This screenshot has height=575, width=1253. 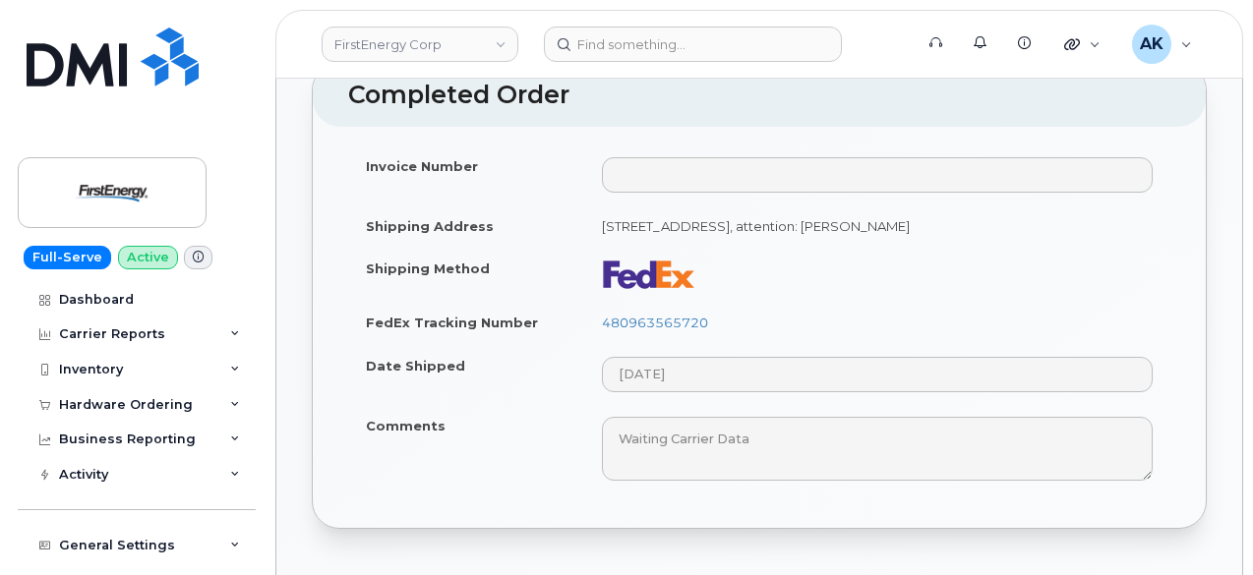 What do you see at coordinates (655, 322) in the screenshot?
I see `a: 480963565720` at bounding box center [655, 322].